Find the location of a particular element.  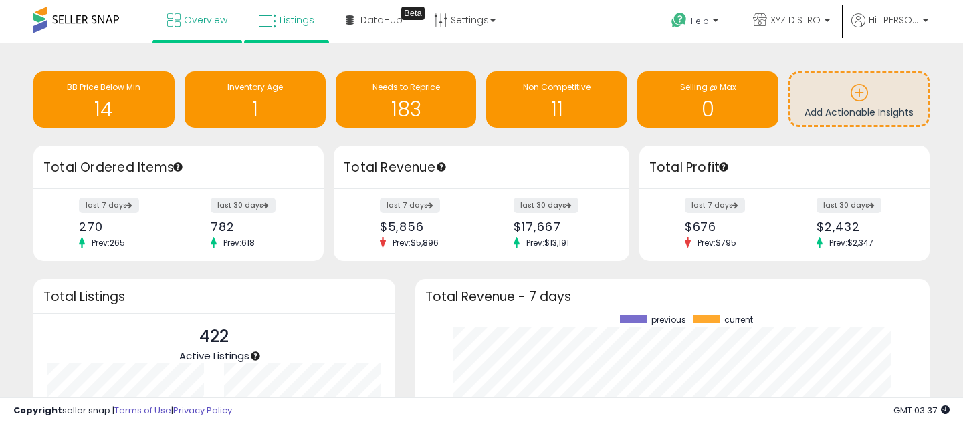

a: Terms of Use is located at coordinates (142, 410).